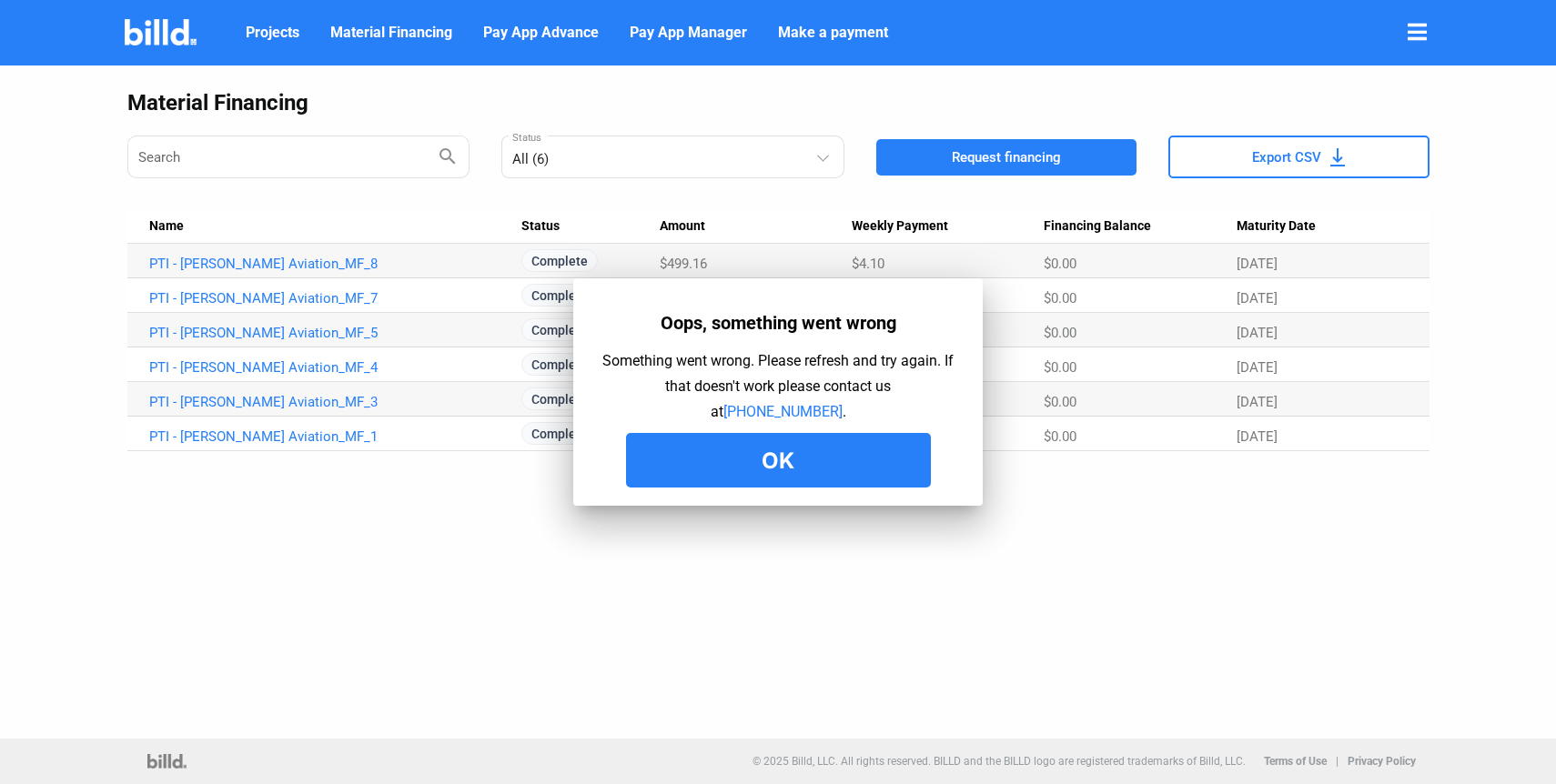 The image size is (1556, 784). I want to click on div: Oops, something went wrong, so click(778, 323).